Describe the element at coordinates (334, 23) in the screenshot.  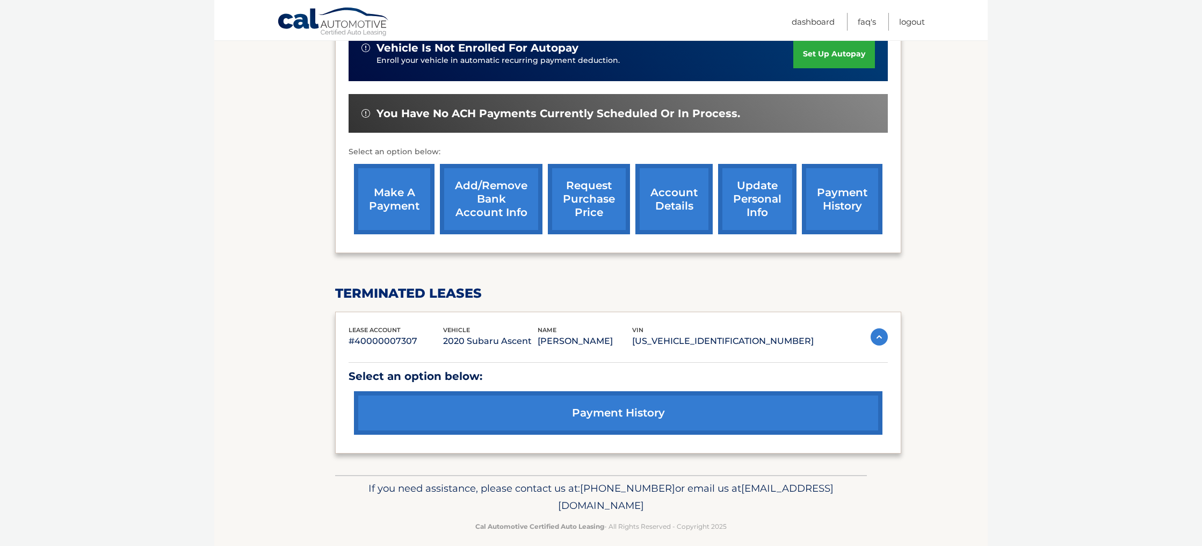
I see `a: Cal Automotive` at that location.